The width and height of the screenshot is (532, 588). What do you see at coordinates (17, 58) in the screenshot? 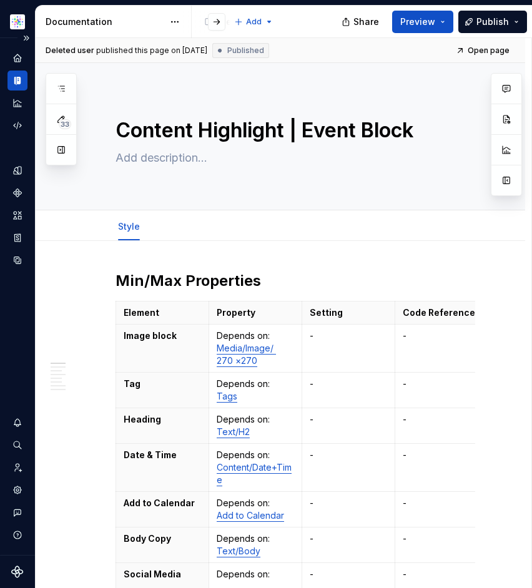
I see `a: Home` at bounding box center [17, 58].